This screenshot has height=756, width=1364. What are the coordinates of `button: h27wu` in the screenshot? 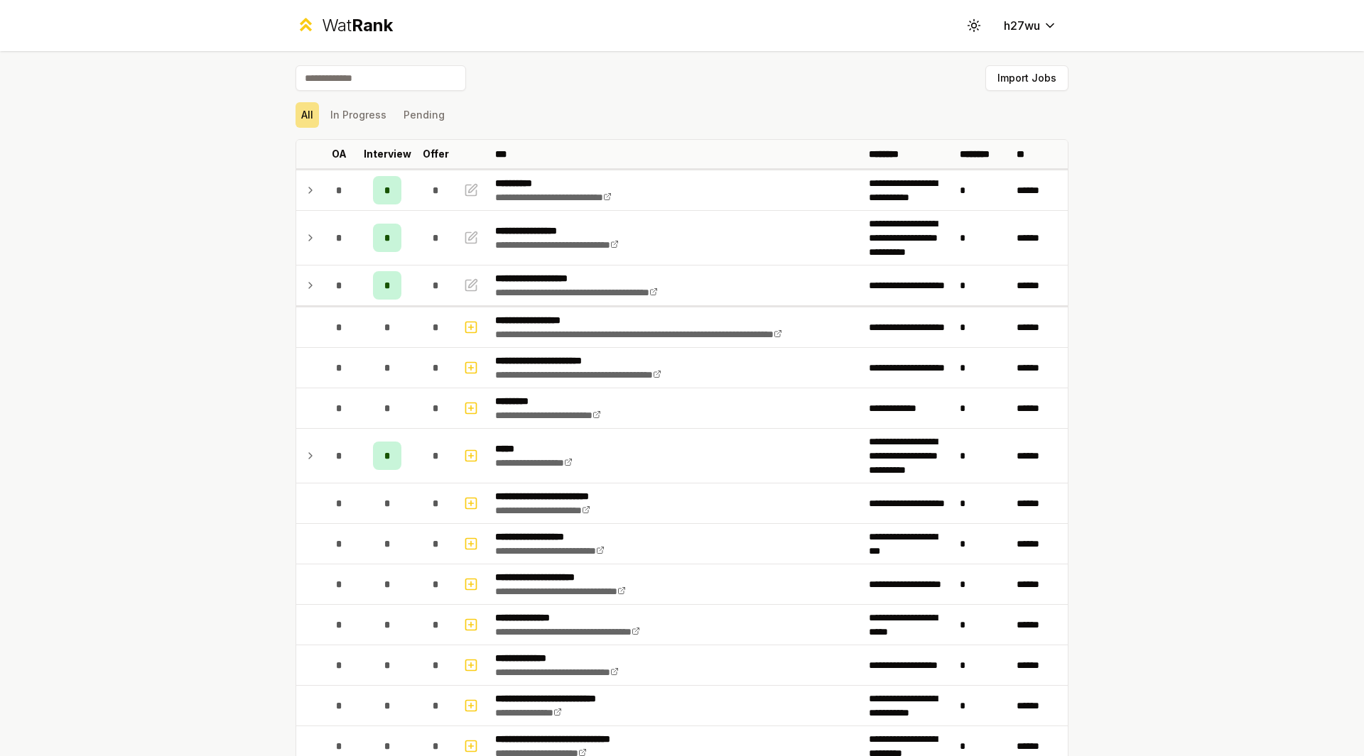 It's located at (1030, 26).